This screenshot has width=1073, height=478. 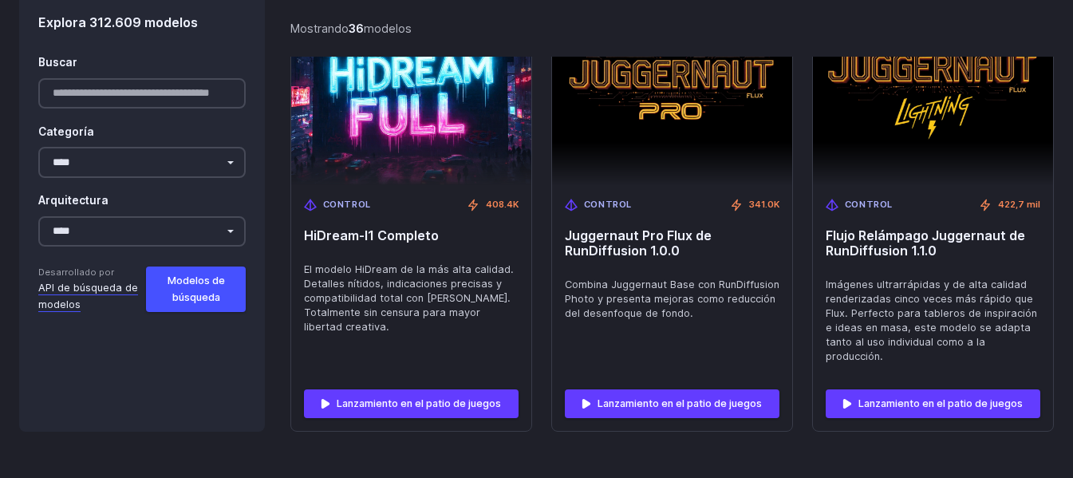 What do you see at coordinates (371, 235) in the screenshot?
I see `font: HiDream-I1 Completo` at bounding box center [371, 235].